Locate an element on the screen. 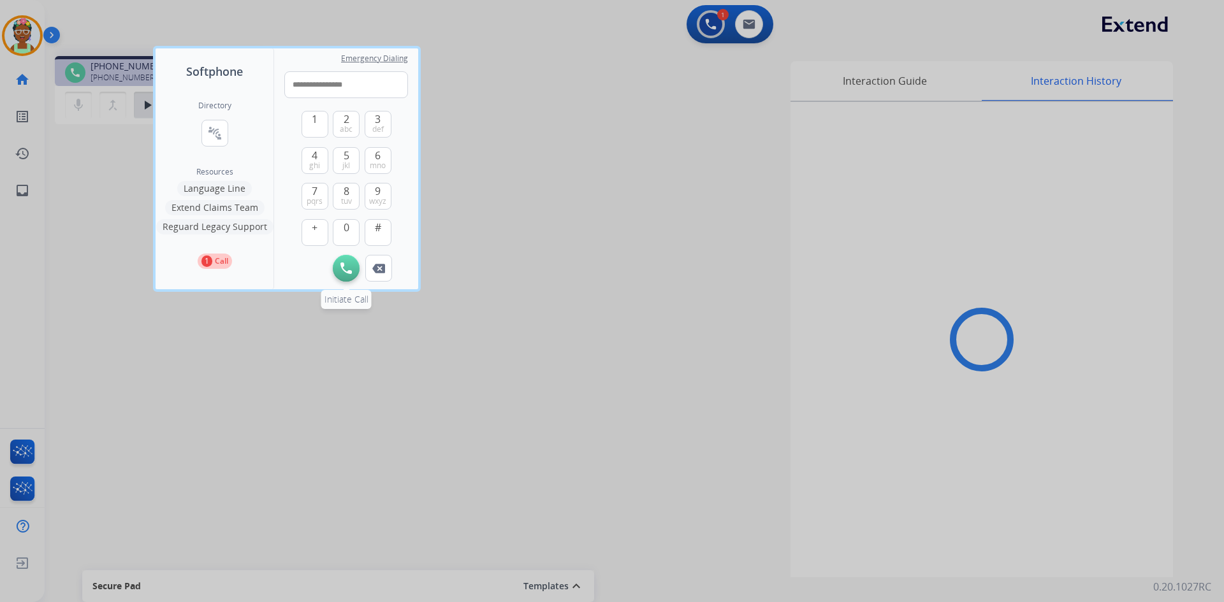  span: abc is located at coordinates (346, 129).